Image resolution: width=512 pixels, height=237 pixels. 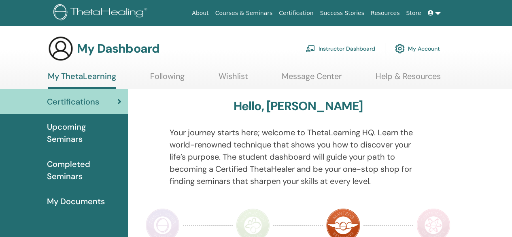 I want to click on a: My Account, so click(x=417, y=49).